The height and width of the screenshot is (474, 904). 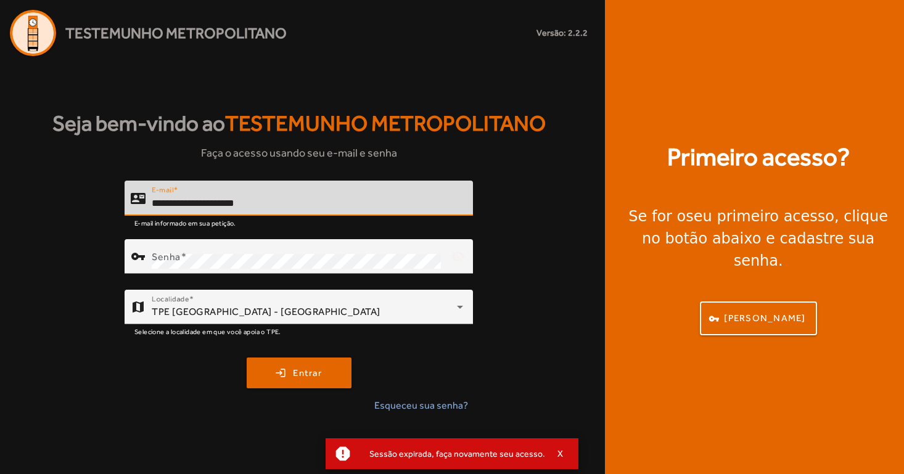 What do you see at coordinates (33, 33) in the screenshot?
I see `img: Logo Agenda` at bounding box center [33, 33].